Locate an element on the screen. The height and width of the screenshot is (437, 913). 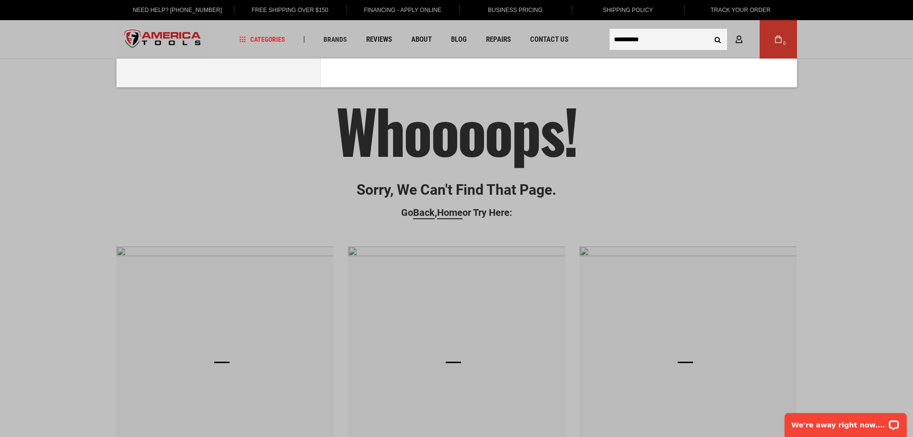
span: Brands is located at coordinates (335, 39).